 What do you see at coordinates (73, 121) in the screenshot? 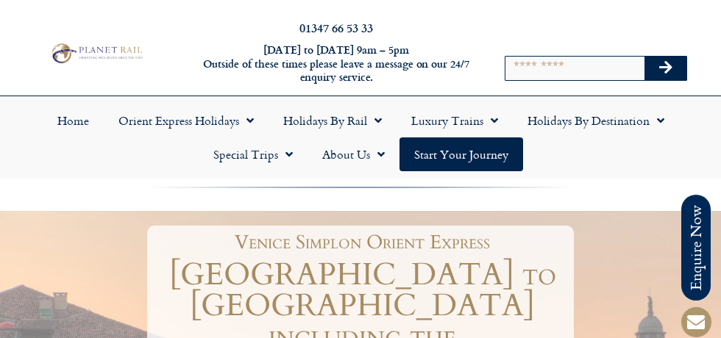
I see `a: Home` at bounding box center [73, 121].